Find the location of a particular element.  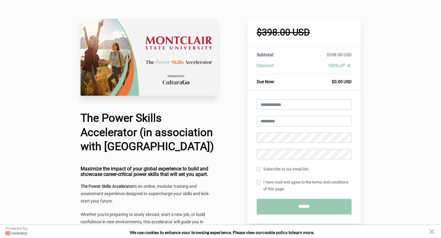

label: I have read and agree to the terms and conditions of this page. is located at coordinates (304, 186).